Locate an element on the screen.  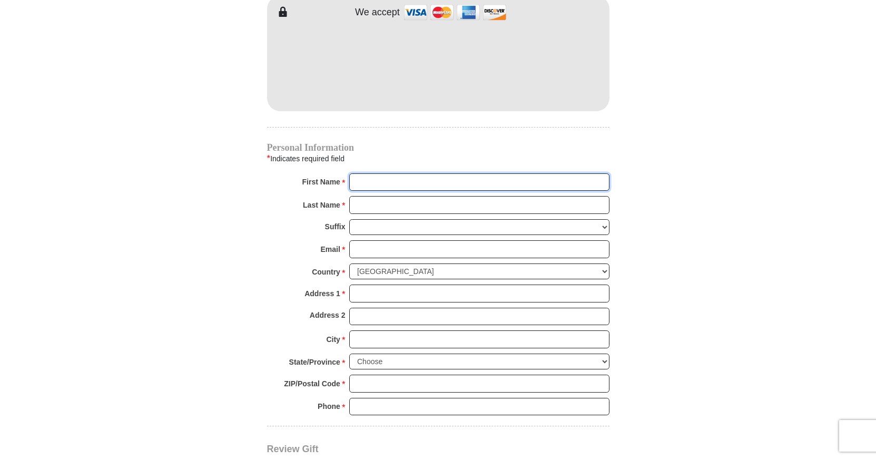
strong: Last Name is located at coordinates (321, 205).